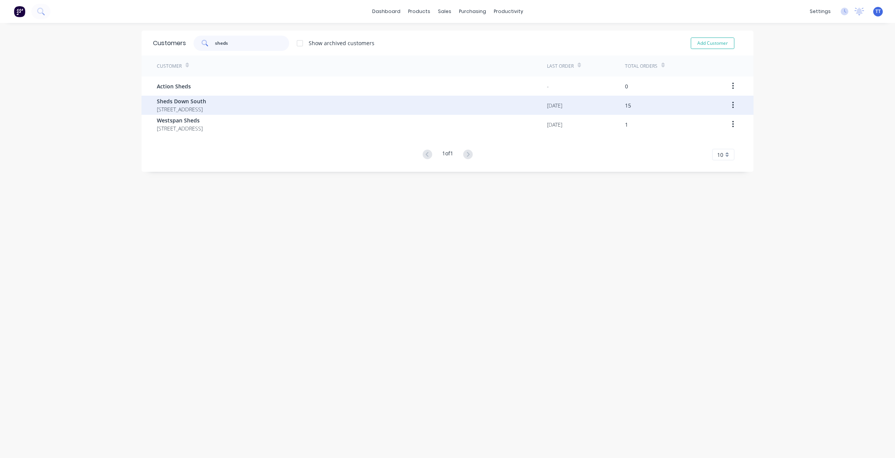  Describe the element at coordinates (626, 86) in the screenshot. I see `div: 0` at that location.